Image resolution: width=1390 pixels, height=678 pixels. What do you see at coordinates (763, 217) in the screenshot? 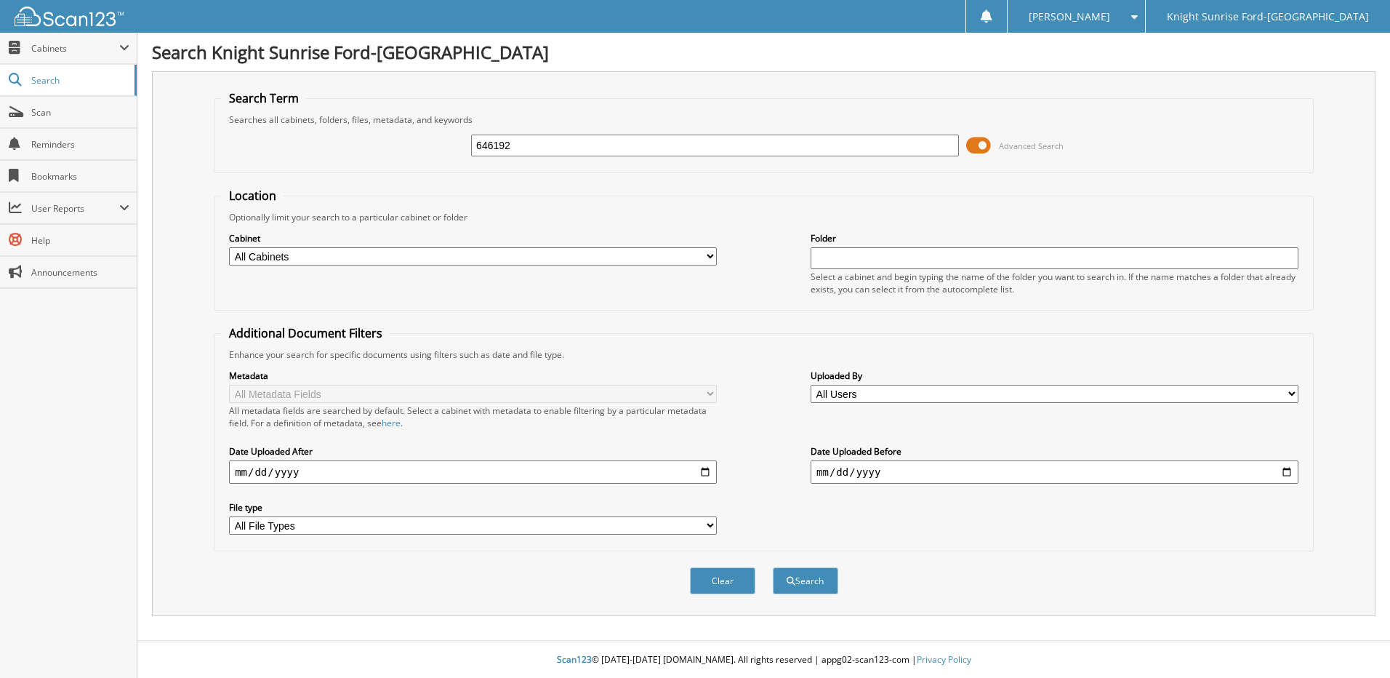
I see `div: Optionally limit your search to a particular cabinet or folder` at bounding box center [763, 217].